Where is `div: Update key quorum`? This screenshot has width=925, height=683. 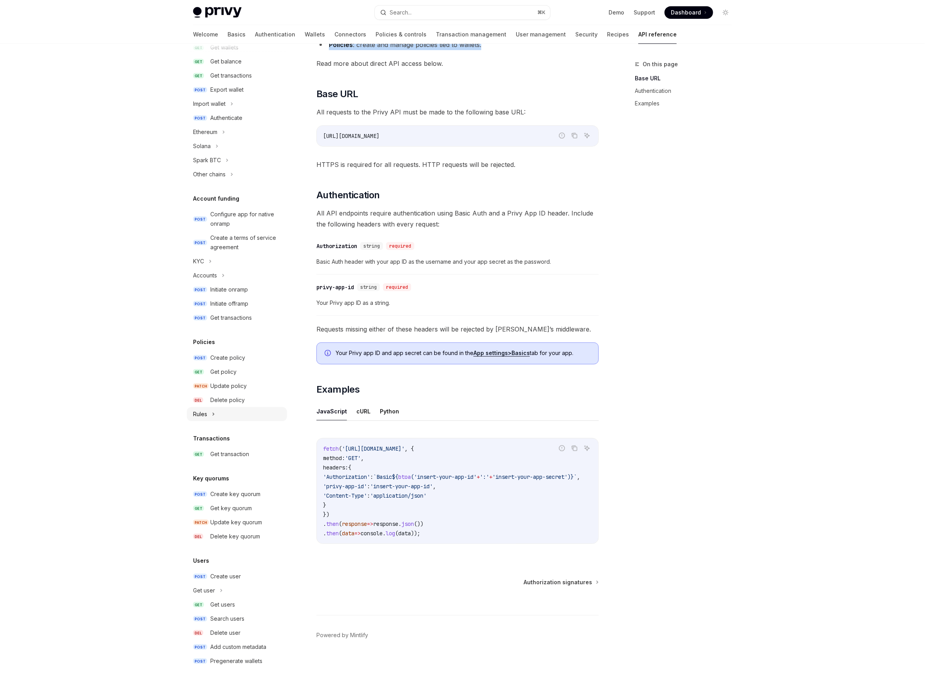 div: Update key quorum is located at coordinates (236, 522).